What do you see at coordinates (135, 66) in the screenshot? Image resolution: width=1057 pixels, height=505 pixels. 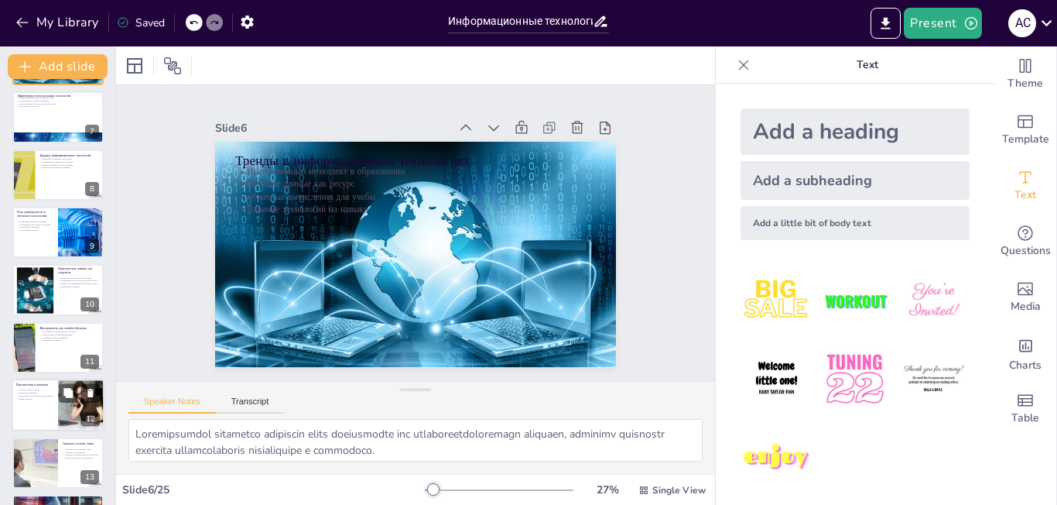 I see `div: Layout` at bounding box center [135, 66].